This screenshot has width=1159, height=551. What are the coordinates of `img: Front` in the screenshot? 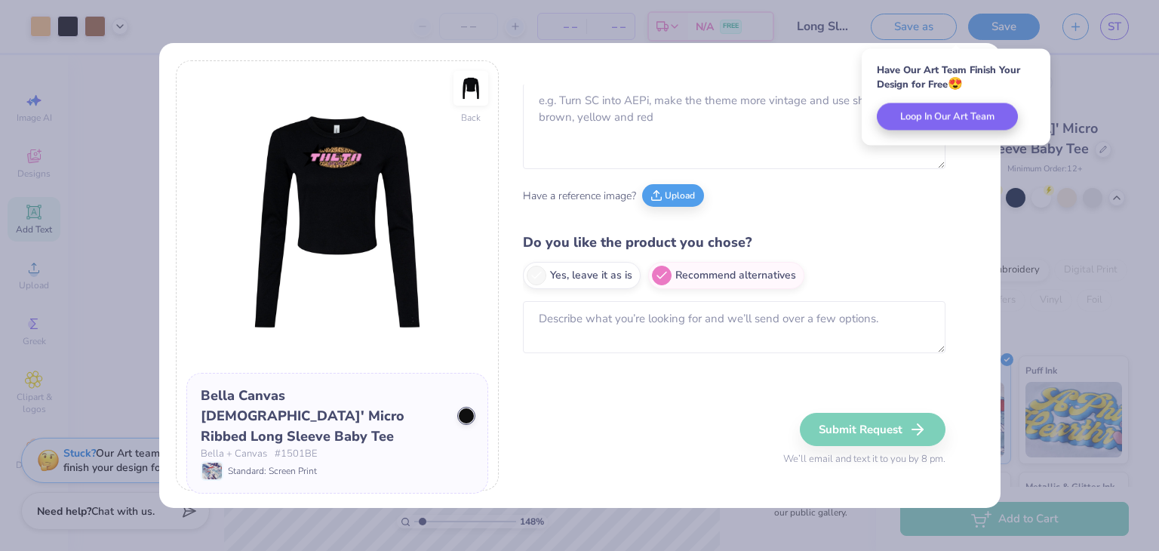 It's located at (337, 222).